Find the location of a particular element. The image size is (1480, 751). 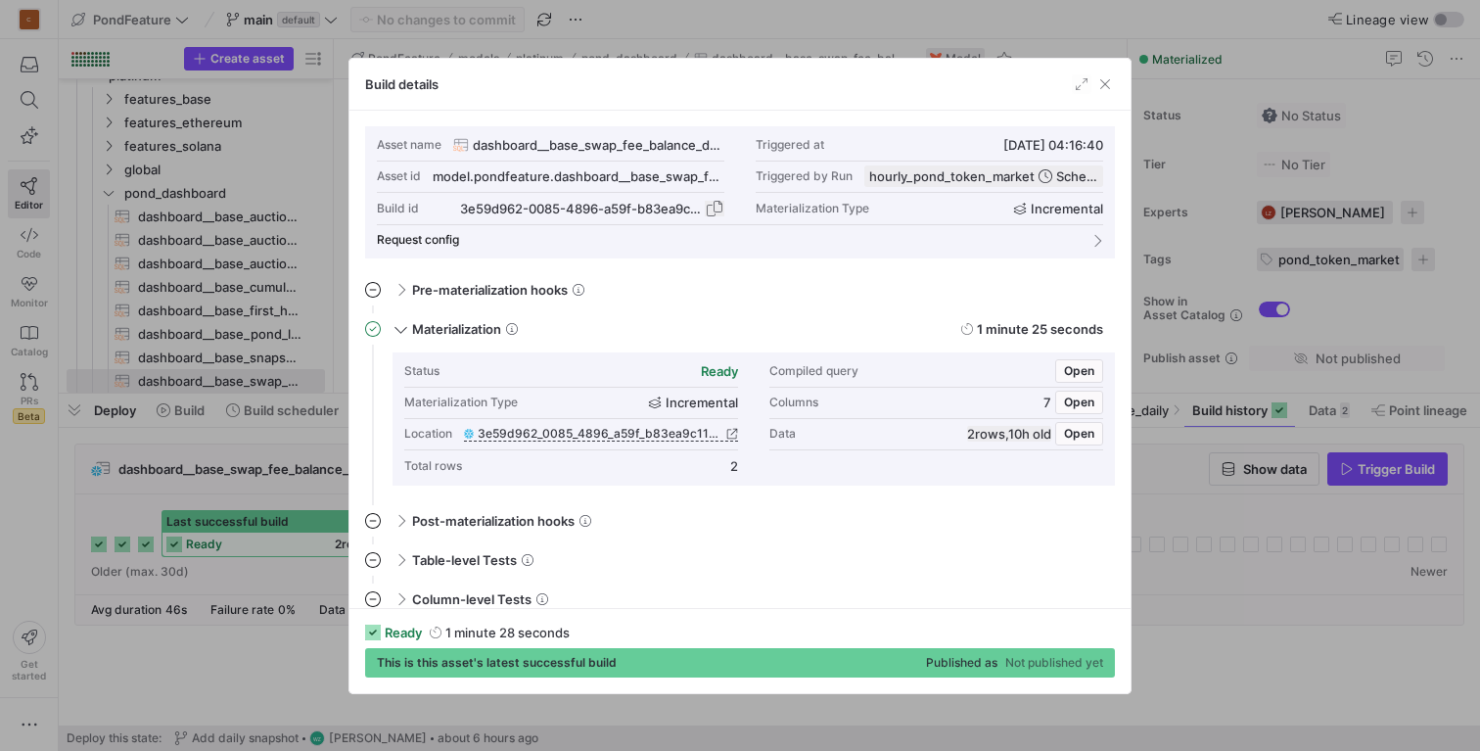

mat-expansion-panel-header: Pre-materialization hooks is located at coordinates (740, 290).